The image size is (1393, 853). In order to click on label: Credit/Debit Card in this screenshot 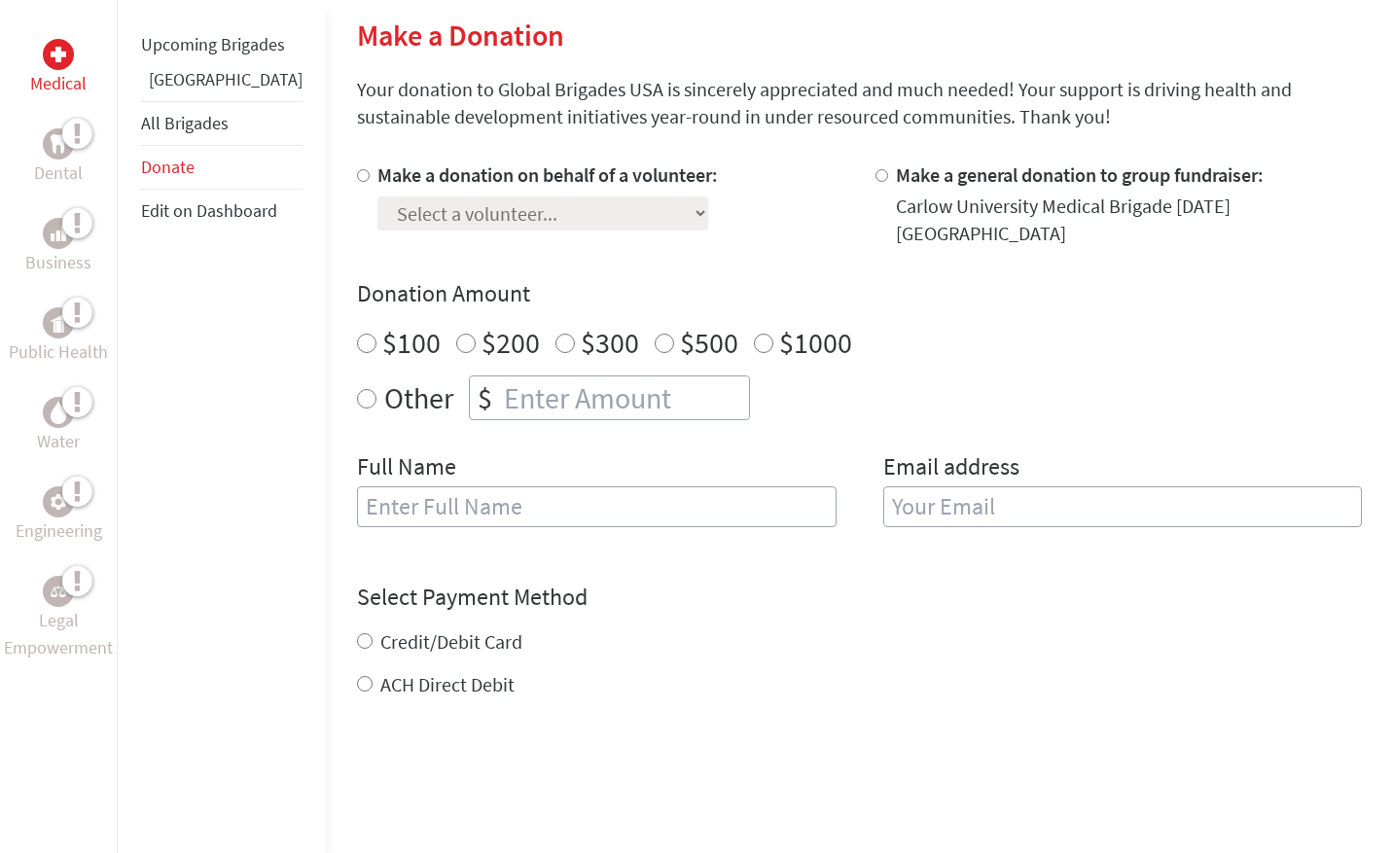, I will do `click(451, 641)`.